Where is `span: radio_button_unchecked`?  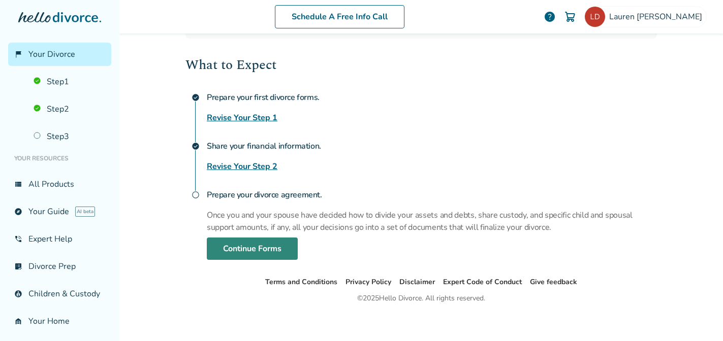
span: radio_button_unchecked is located at coordinates (196, 195).